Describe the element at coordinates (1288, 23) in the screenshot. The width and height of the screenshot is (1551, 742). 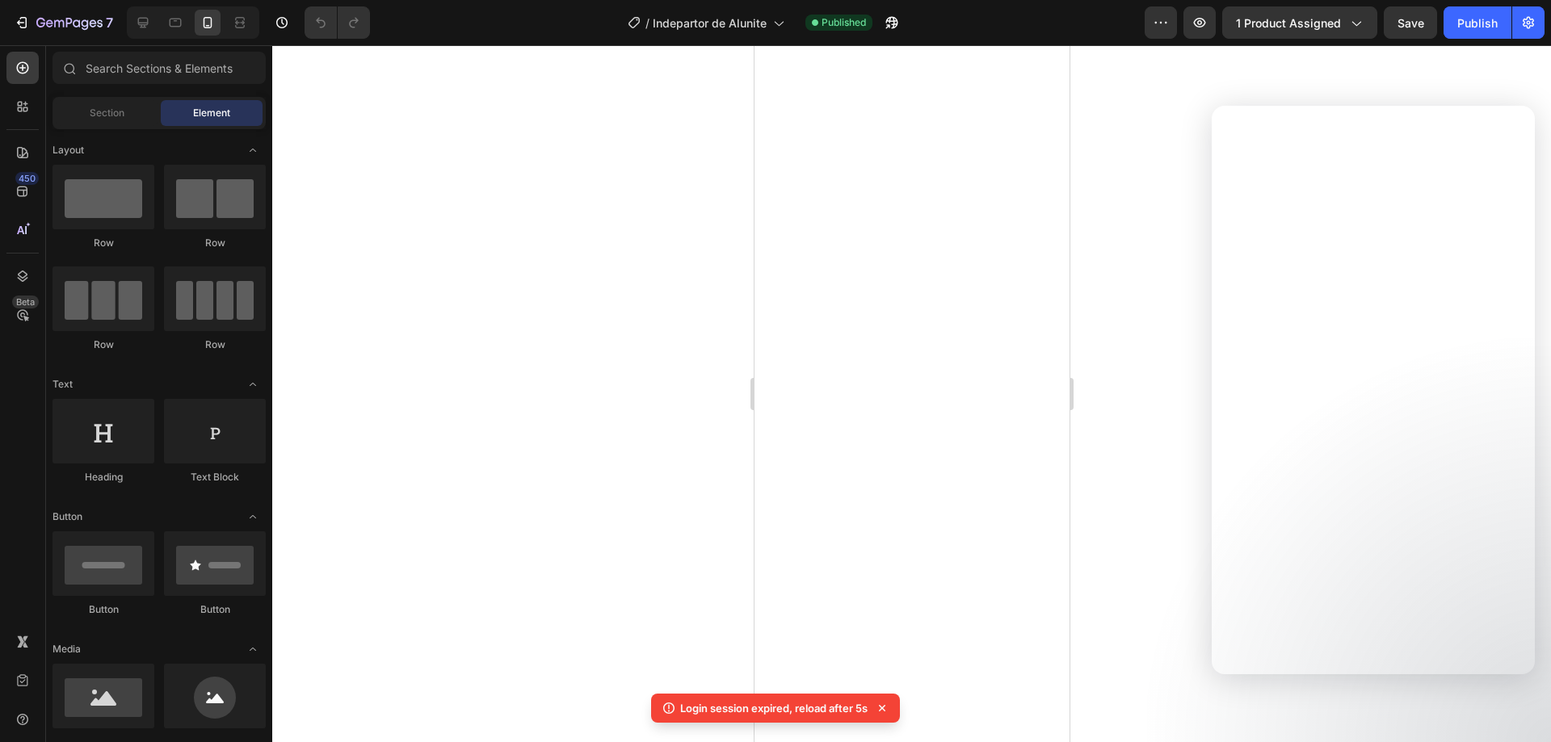
I see `span: 1 product assigned` at that location.